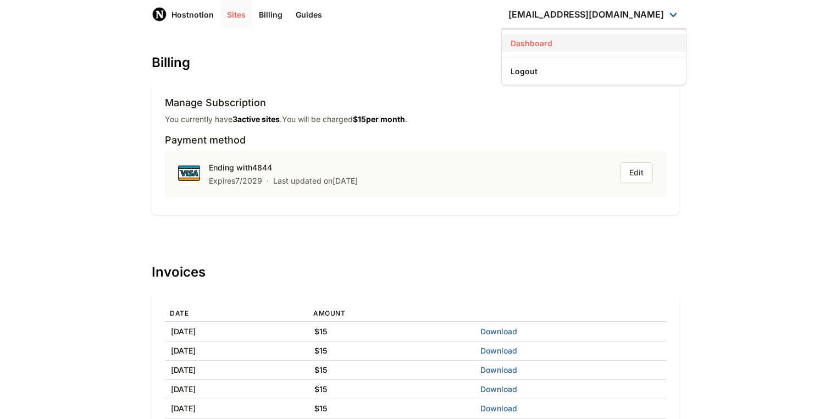 Image resolution: width=831 pixels, height=419 pixels. What do you see at coordinates (236, 313) in the screenshot?
I see `th: Date` at bounding box center [236, 313].